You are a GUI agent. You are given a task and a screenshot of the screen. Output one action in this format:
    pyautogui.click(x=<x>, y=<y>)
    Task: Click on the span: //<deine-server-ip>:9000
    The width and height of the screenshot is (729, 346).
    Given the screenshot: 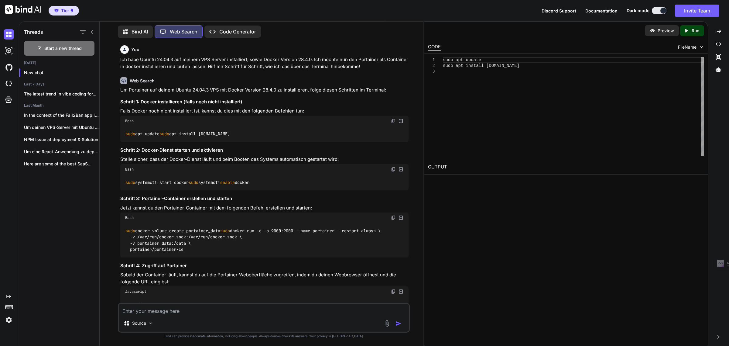 What is the action you would take?
    pyautogui.click(x=167, y=304)
    